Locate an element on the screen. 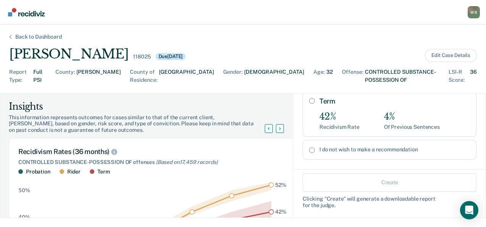  div: W B is located at coordinates (474, 12).